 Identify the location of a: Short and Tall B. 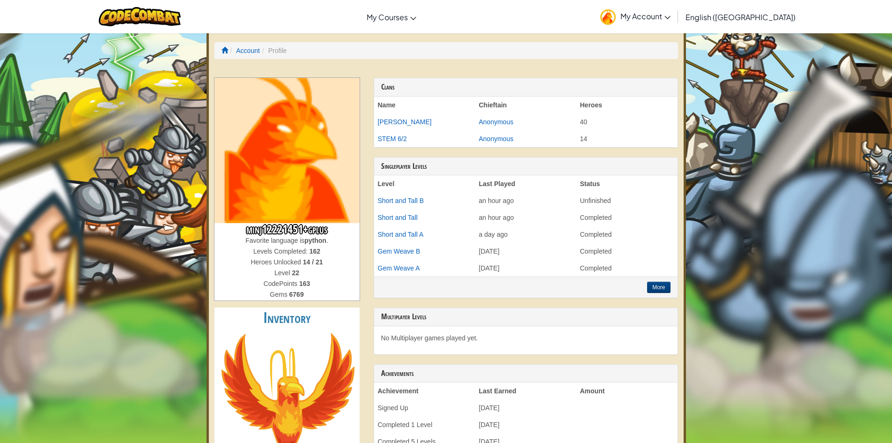
(401, 201).